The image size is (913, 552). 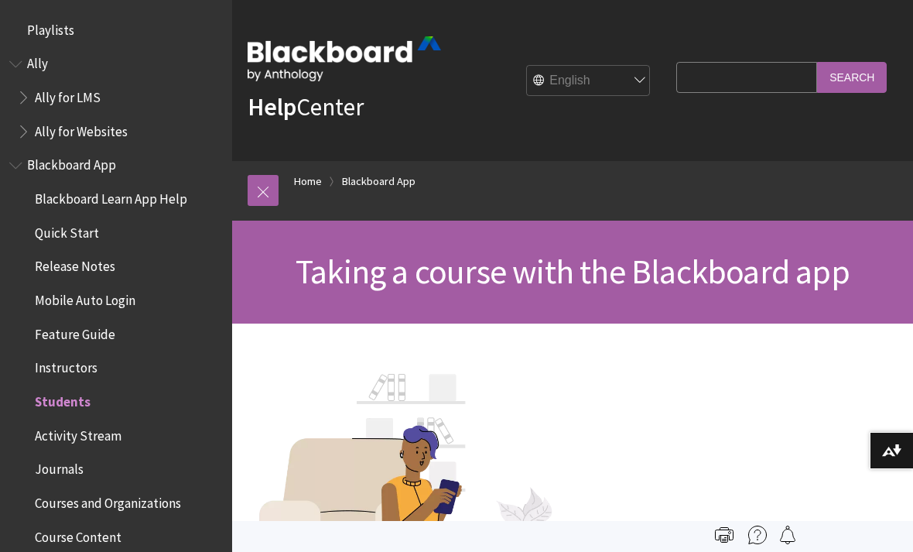 What do you see at coordinates (75, 264) in the screenshot?
I see `span: Release Notes` at bounding box center [75, 264].